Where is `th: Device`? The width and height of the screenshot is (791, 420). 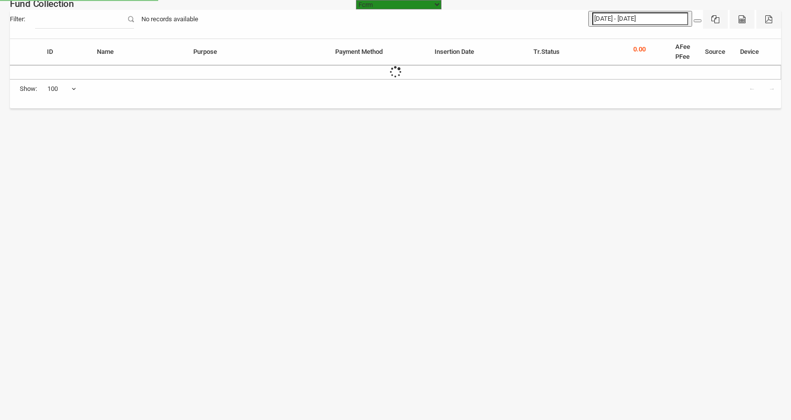 th: Device is located at coordinates (750, 52).